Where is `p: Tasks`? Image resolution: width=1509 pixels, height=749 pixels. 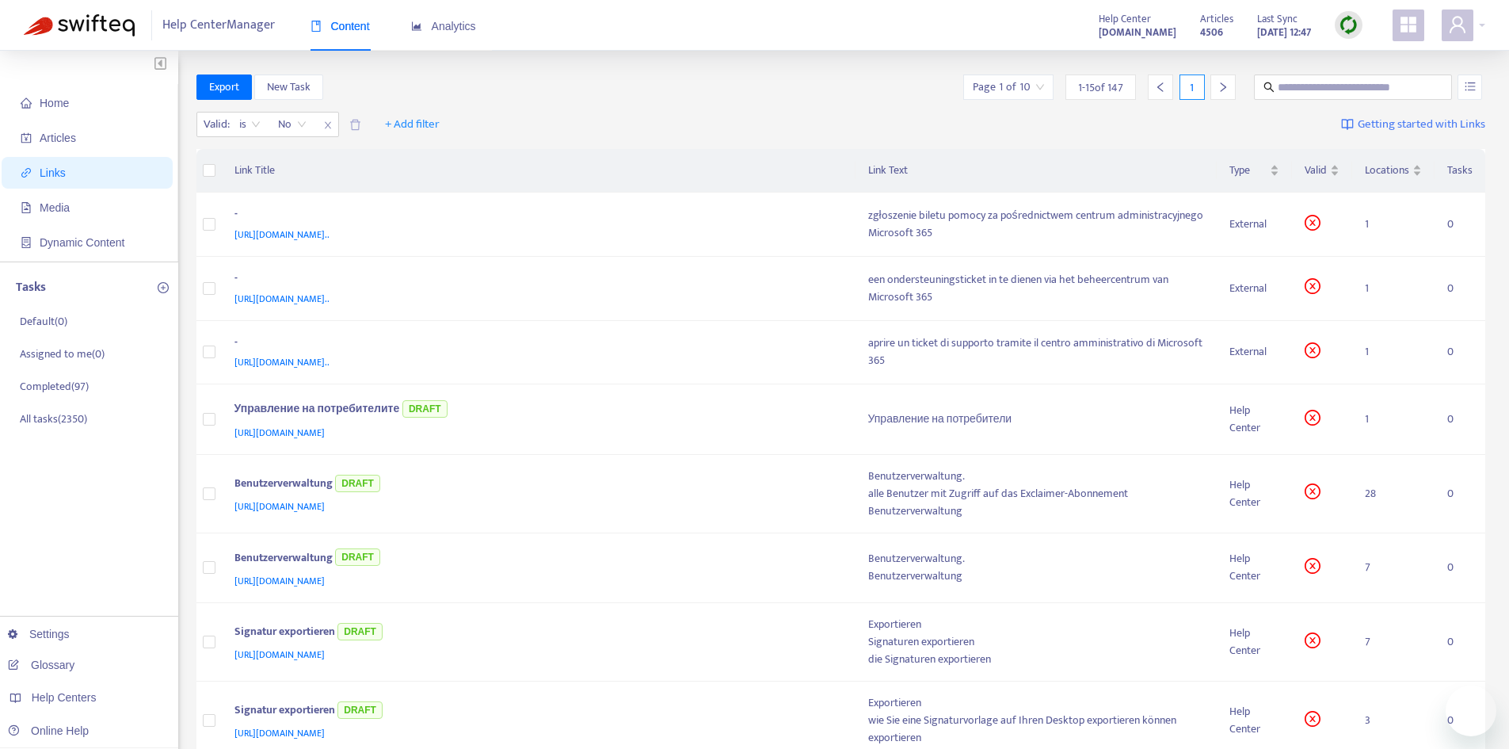 p: Tasks is located at coordinates (31, 288).